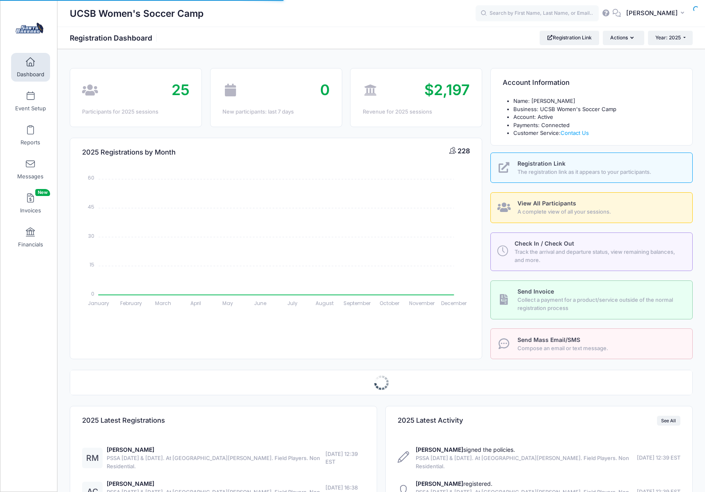 The height and width of the screenshot is (492, 705). Describe the element at coordinates (569, 38) in the screenshot. I see `a: Registration Link` at that location.